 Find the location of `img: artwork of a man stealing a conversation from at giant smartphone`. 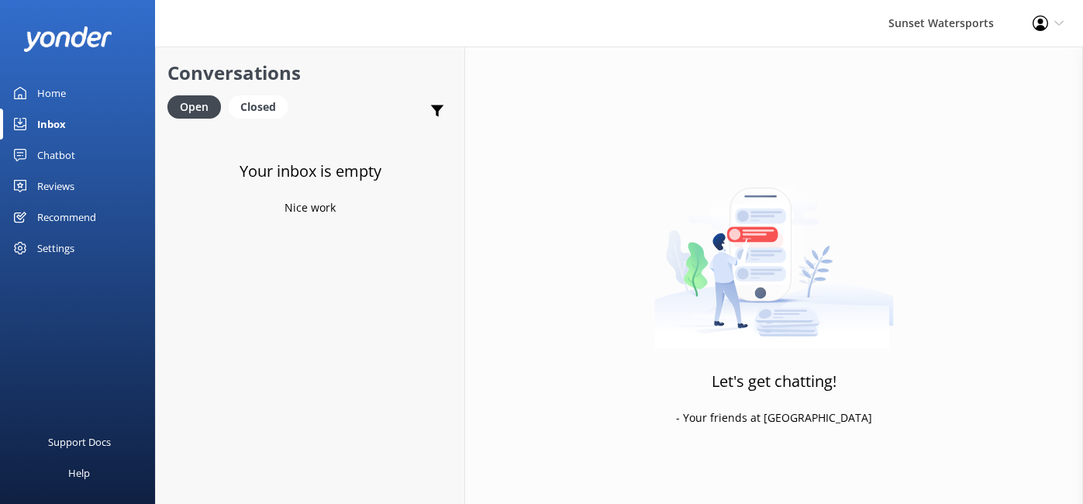

img: artwork of a man stealing a conversation from at giant smartphone is located at coordinates (774, 252).